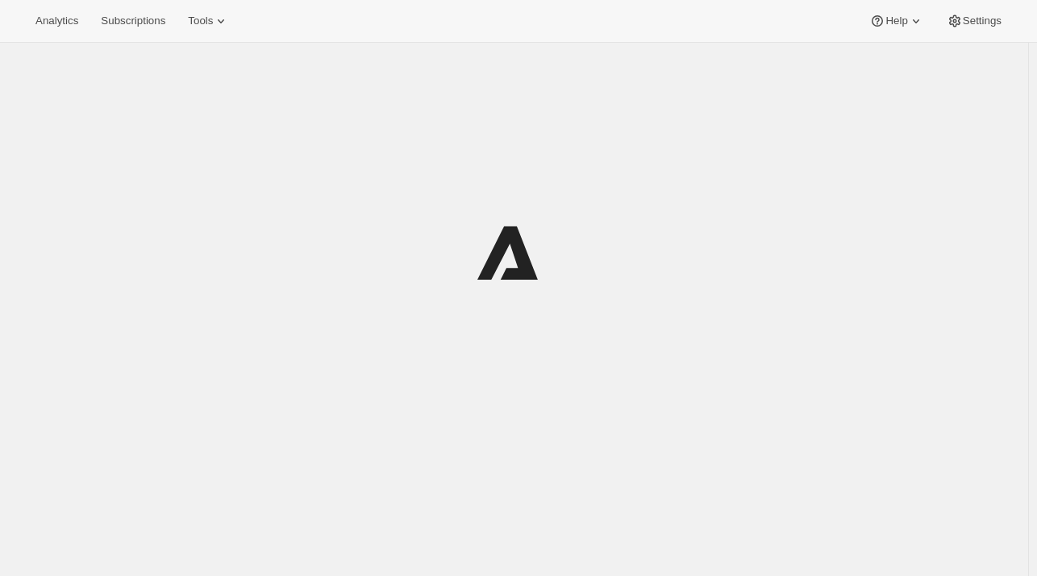 The height and width of the screenshot is (576, 1037). What do you see at coordinates (133, 21) in the screenshot?
I see `span: Subscriptions` at bounding box center [133, 21].